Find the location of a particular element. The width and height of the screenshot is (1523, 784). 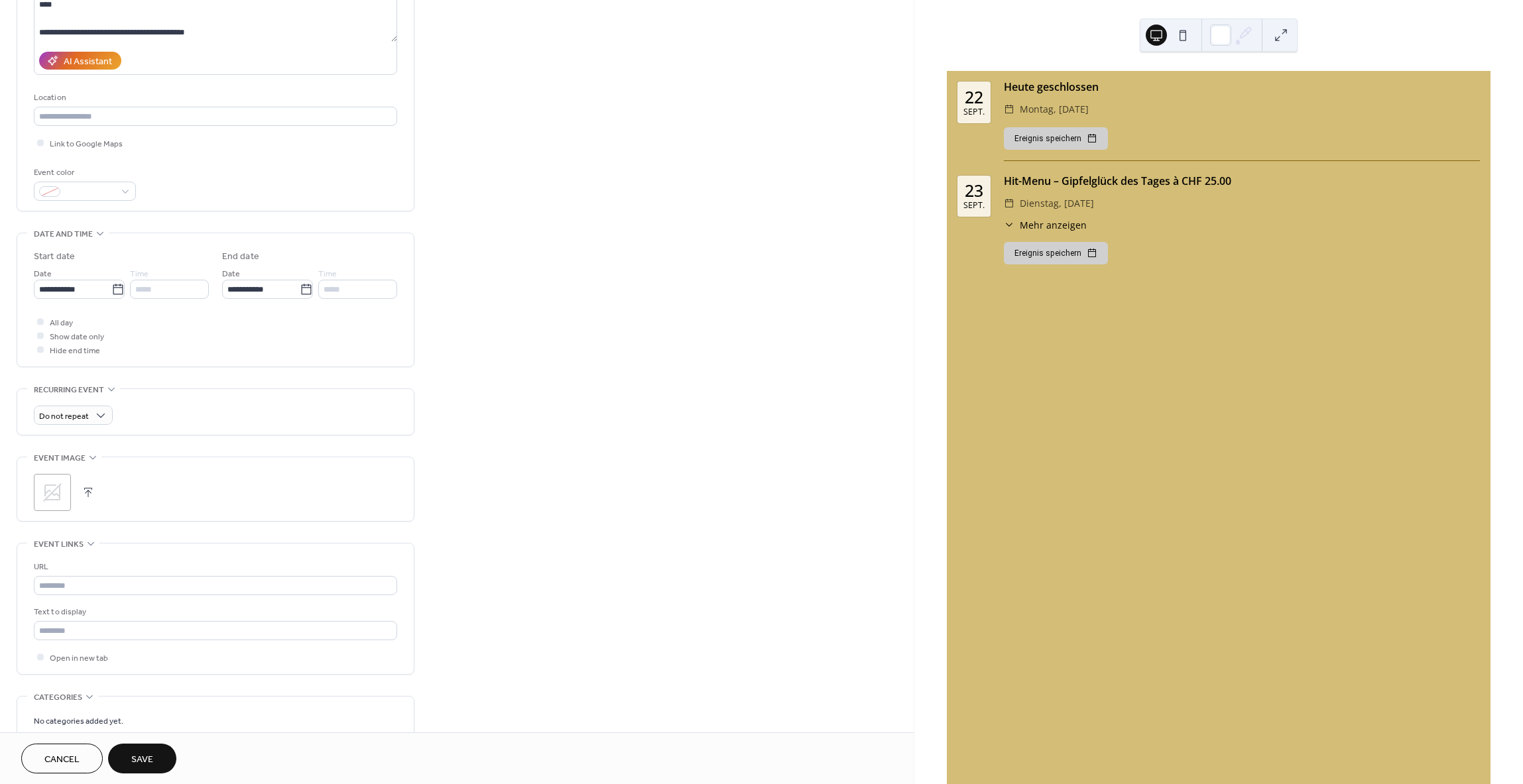

div: URL is located at coordinates (214, 567).